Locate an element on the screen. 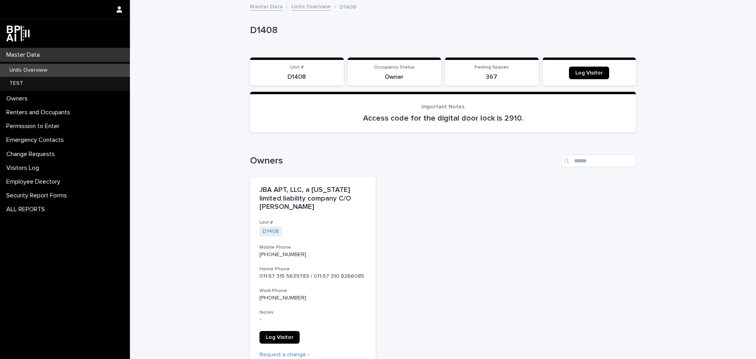 This screenshot has width=756, height=359. p: Permission to Enter is located at coordinates (34, 126).